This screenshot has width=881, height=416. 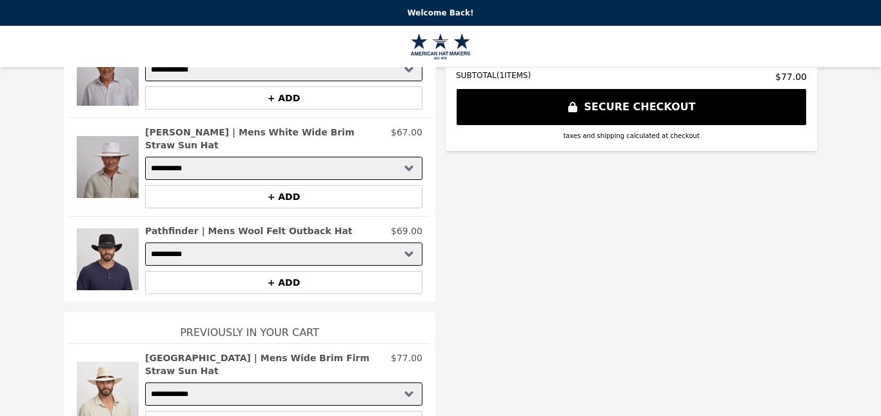 What do you see at coordinates (250, 328) in the screenshot?
I see `h1: Previously In Your Cart` at bounding box center [250, 328].